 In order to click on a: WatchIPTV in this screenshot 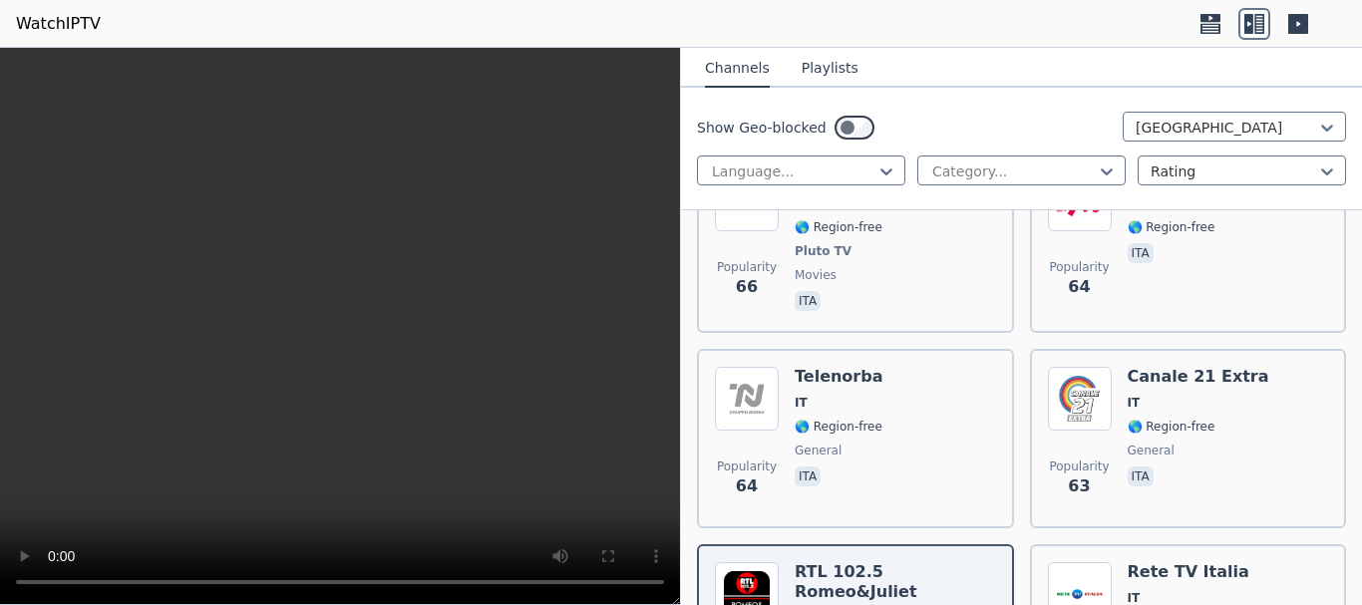, I will do `click(58, 24)`.